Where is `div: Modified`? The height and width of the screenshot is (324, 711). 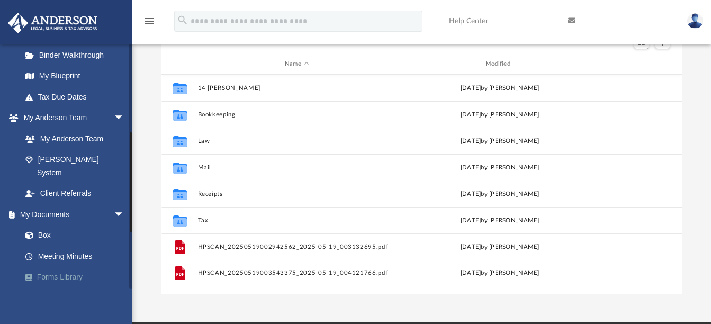
div: Modified is located at coordinates (499, 64).